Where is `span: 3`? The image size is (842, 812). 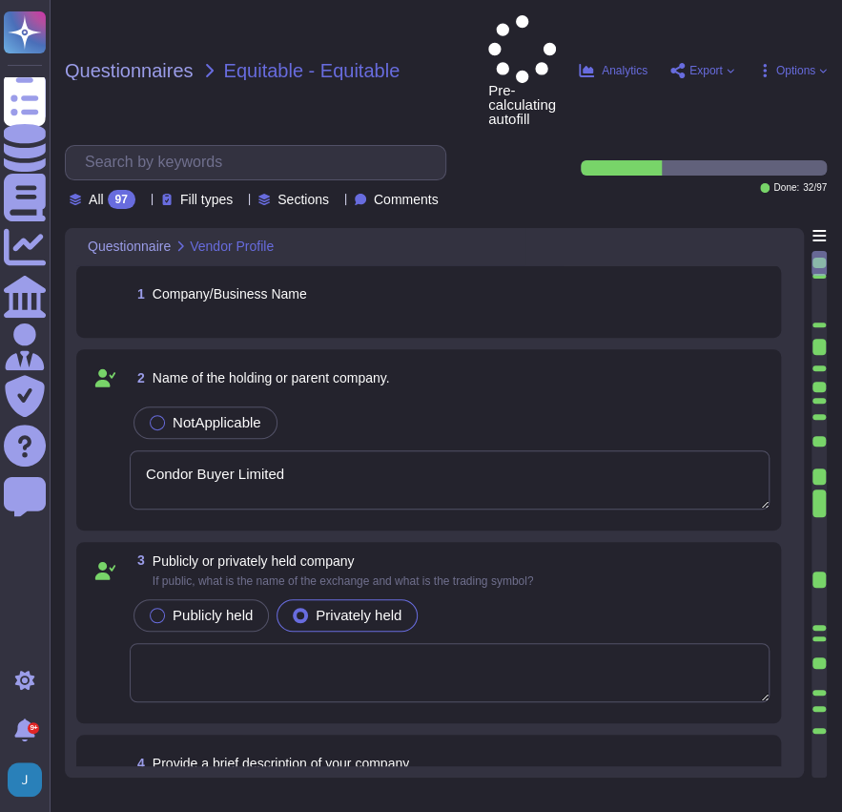 span: 3 is located at coordinates (137, 560).